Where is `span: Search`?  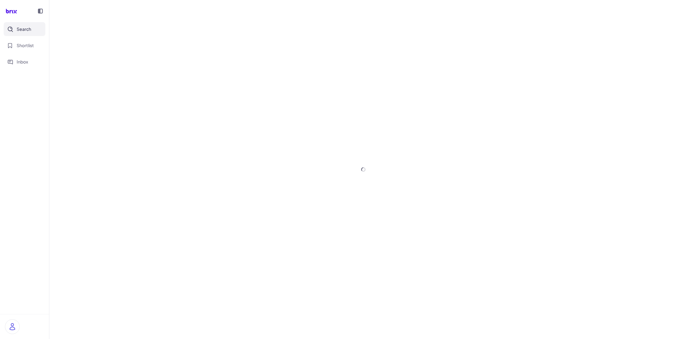 span: Search is located at coordinates (24, 29).